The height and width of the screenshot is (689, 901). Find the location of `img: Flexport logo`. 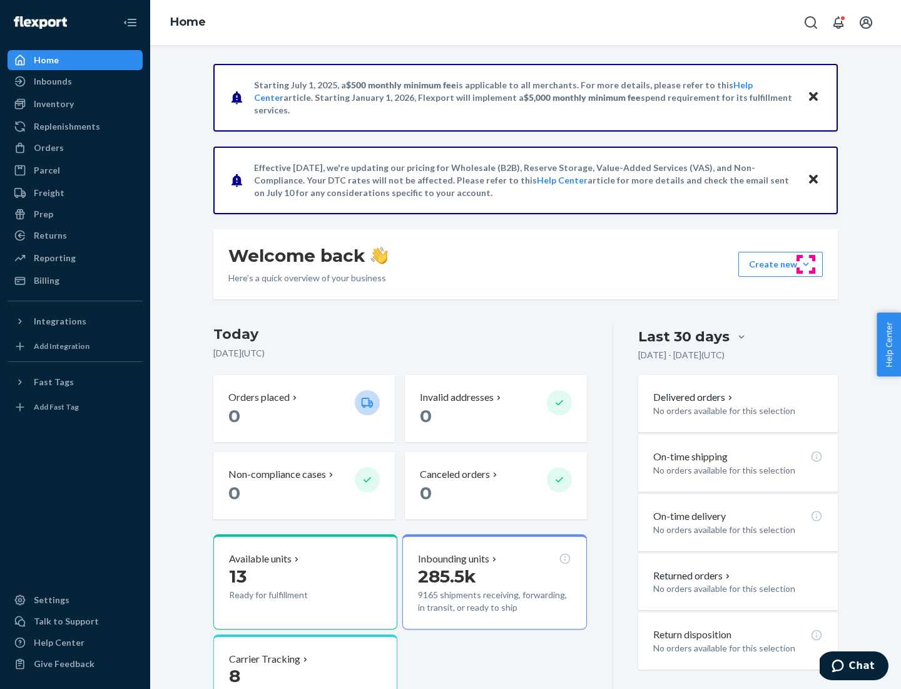

img: Flexport logo is located at coordinates (40, 23).